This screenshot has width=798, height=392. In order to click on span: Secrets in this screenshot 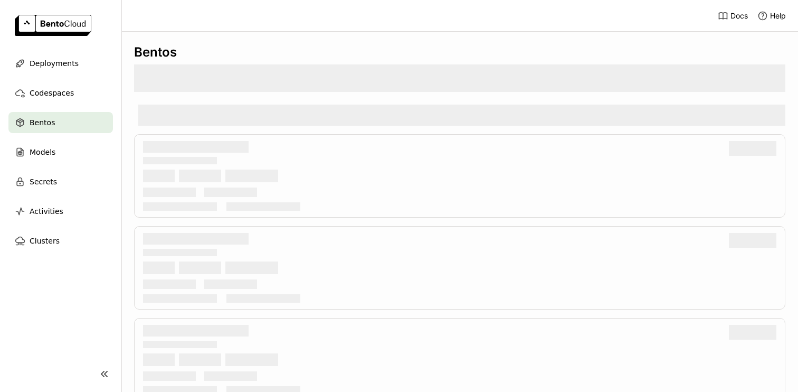, I will do `click(43, 182)`.